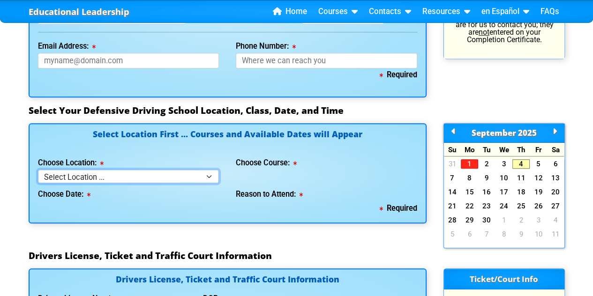 This screenshot has height=296, width=593. What do you see at coordinates (493, 133) in the screenshot?
I see `span: September` at bounding box center [493, 133].